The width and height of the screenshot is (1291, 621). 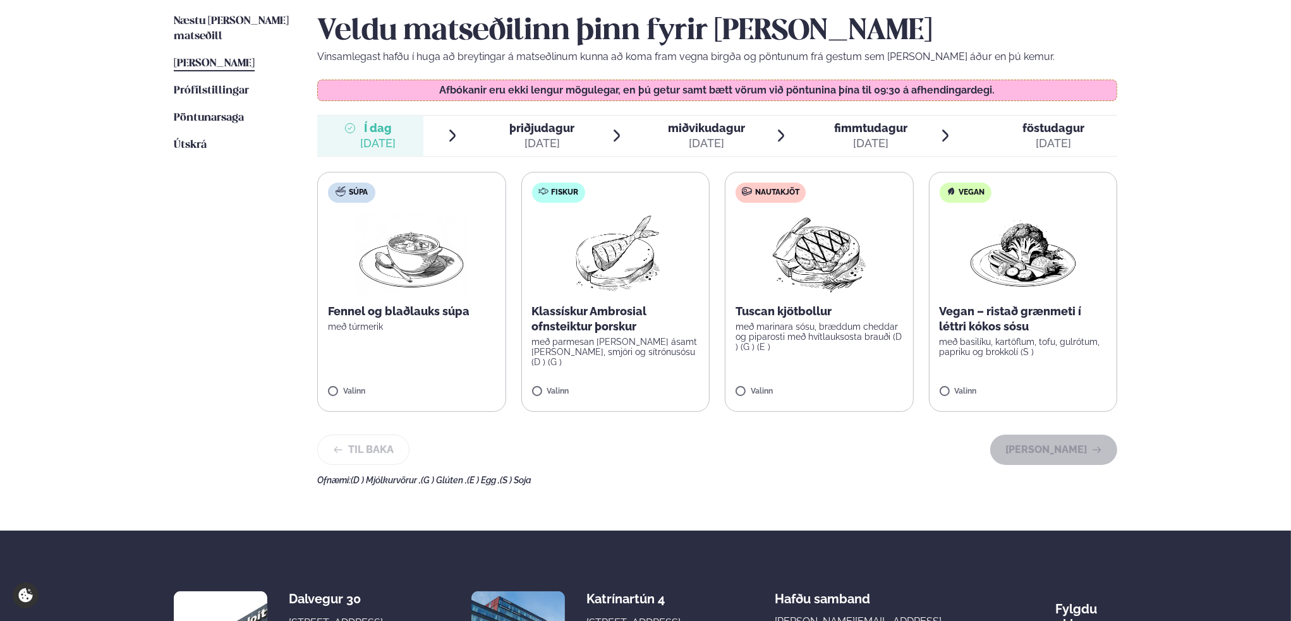 I want to click on p: Tuscan kjötbollur, so click(x=819, y=311).